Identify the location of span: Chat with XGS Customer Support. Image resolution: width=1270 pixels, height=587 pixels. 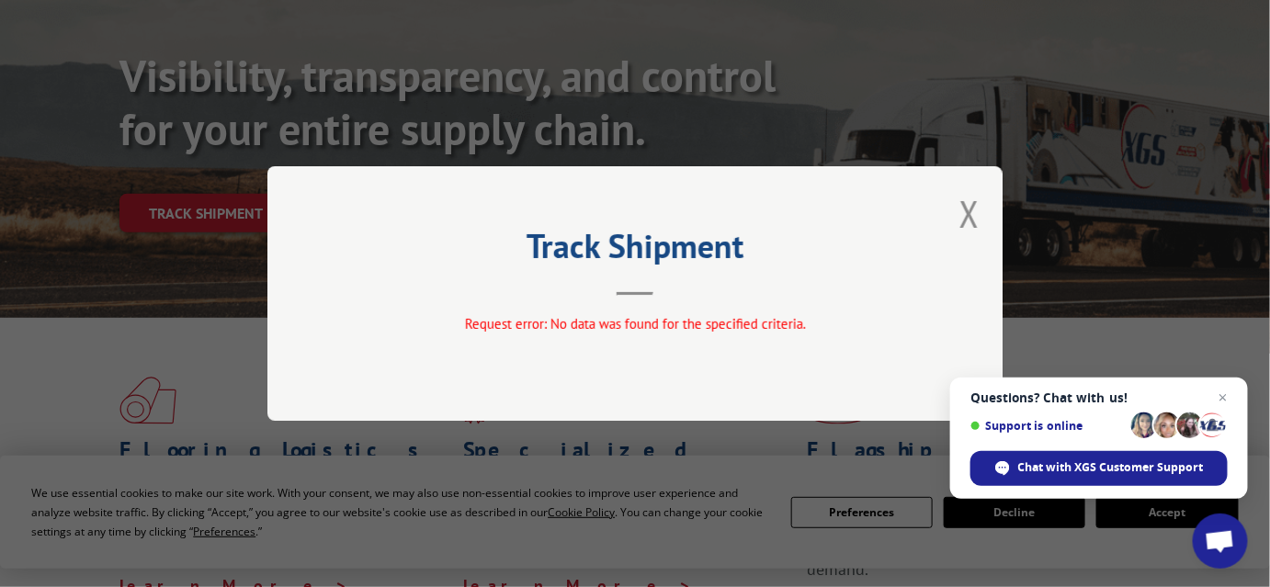
(1111, 468).